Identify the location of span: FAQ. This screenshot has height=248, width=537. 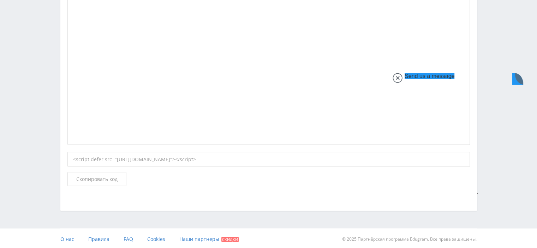
(128, 239).